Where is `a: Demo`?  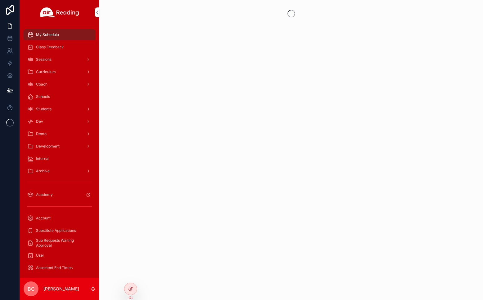 a: Demo is located at coordinates (60, 134).